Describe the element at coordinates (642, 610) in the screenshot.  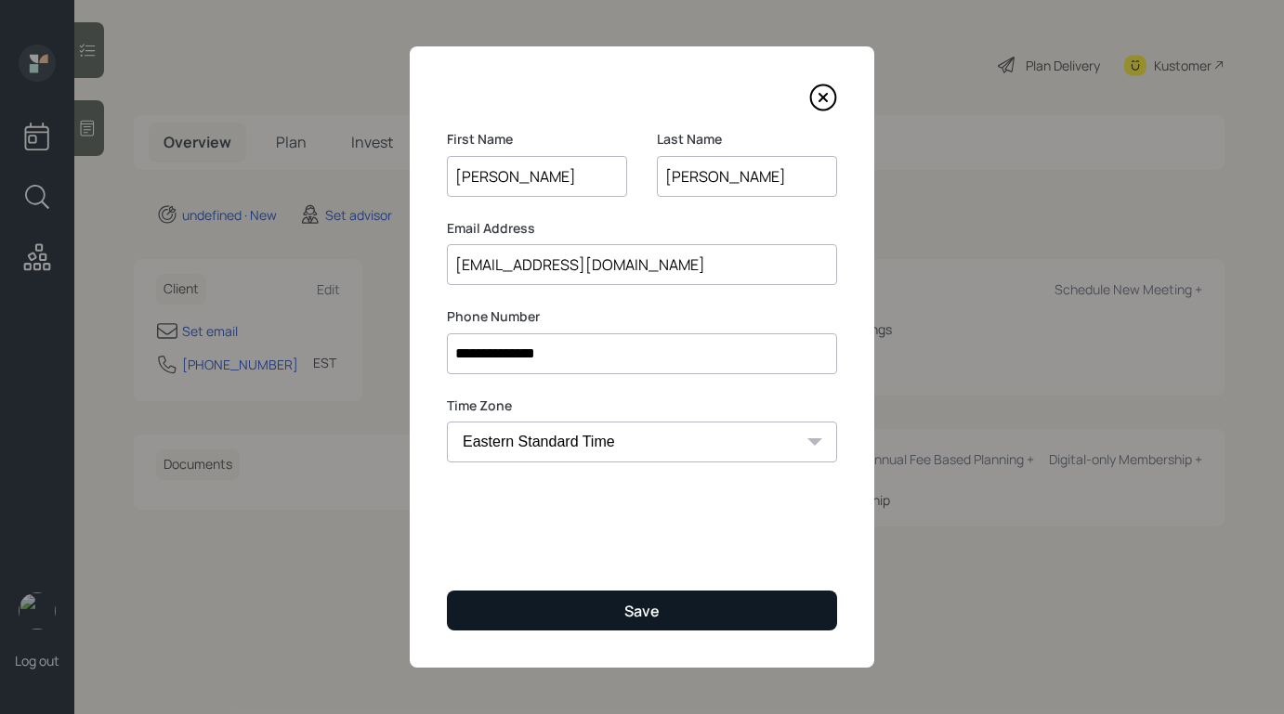
I see `button: Save` at that location.